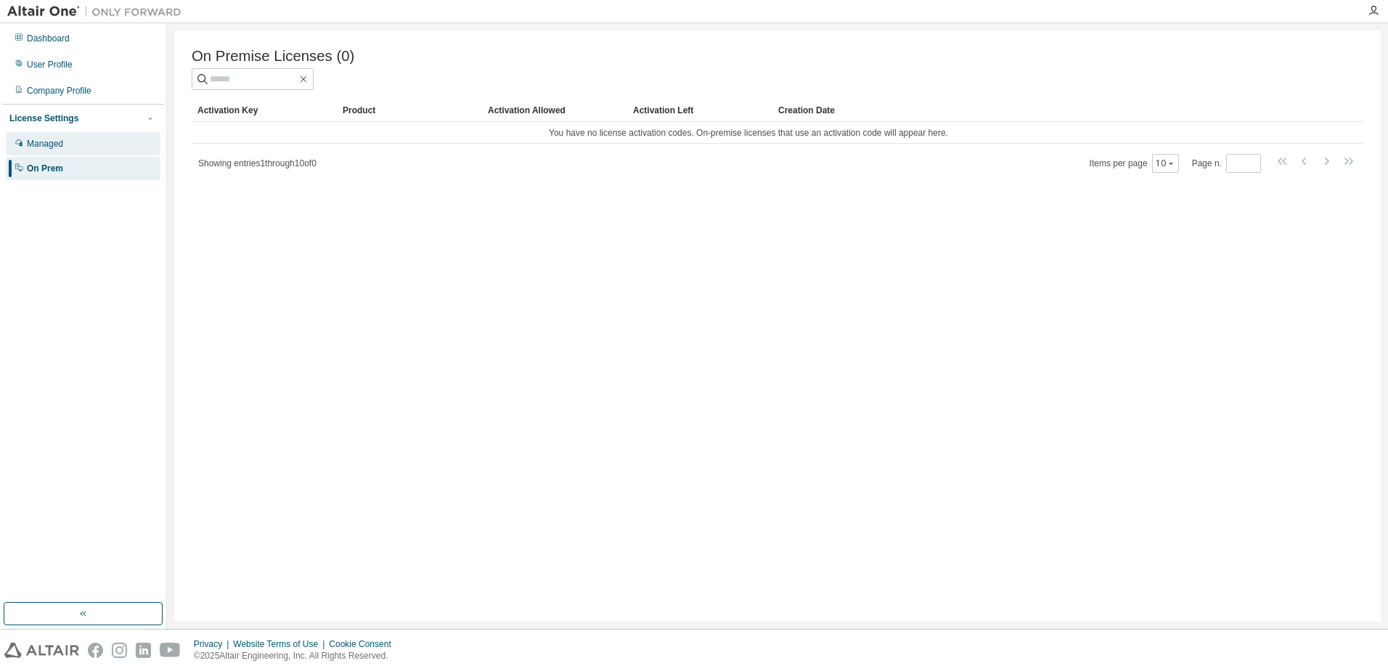 The image size is (1388, 671). Describe the element at coordinates (45, 144) in the screenshot. I see `div: Managed` at that location.